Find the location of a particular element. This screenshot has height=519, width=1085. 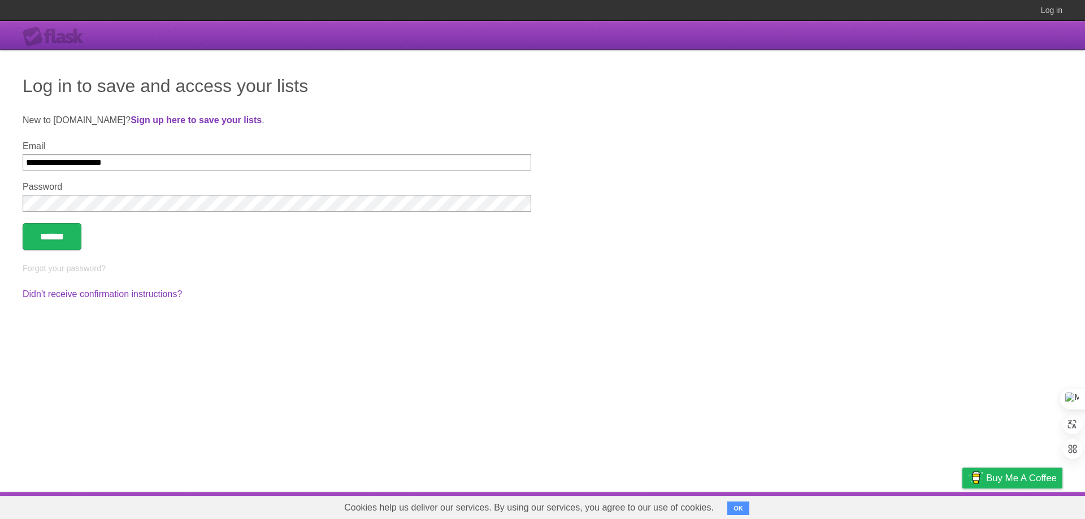

a: Privacy is located at coordinates (962, 506).